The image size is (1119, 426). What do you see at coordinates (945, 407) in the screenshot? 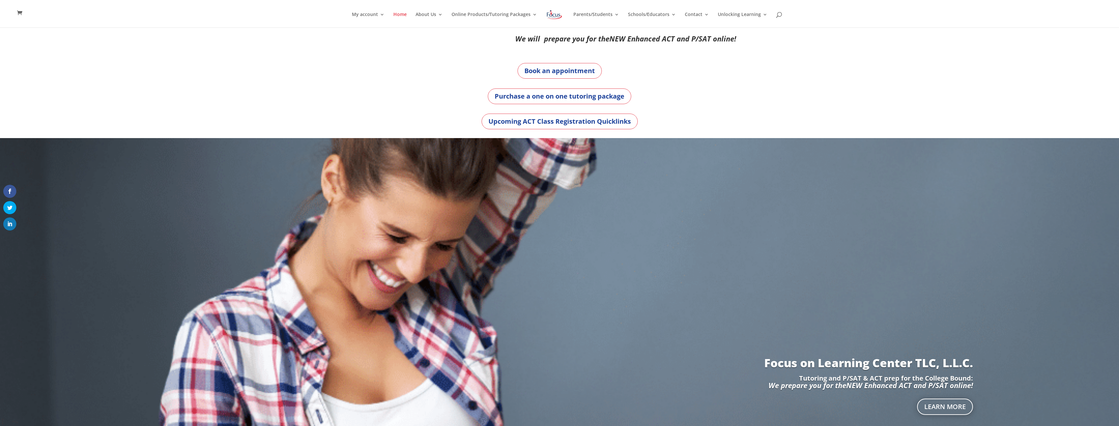
I see `a: Learn More` at bounding box center [945, 407].